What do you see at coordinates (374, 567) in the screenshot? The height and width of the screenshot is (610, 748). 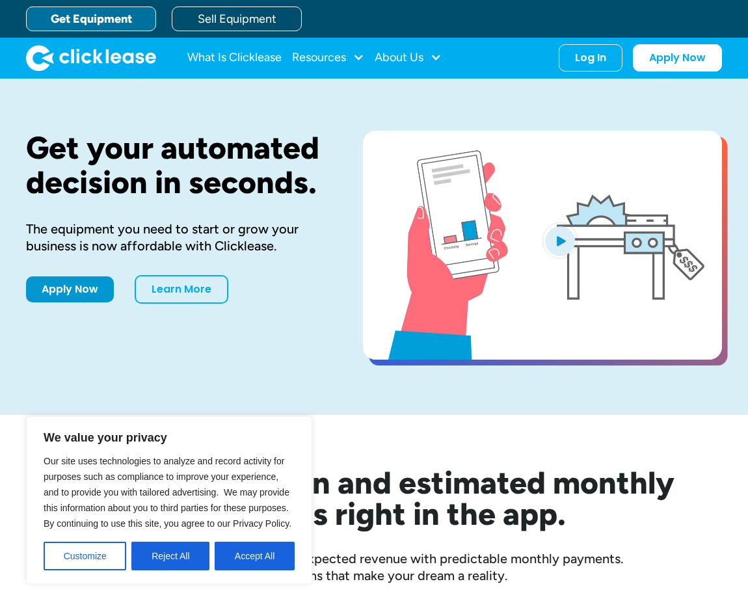 I see `div: Compare equipment costs to expected revenue with predictable monthly payments. Choose terms that ...` at bounding box center [374, 567].